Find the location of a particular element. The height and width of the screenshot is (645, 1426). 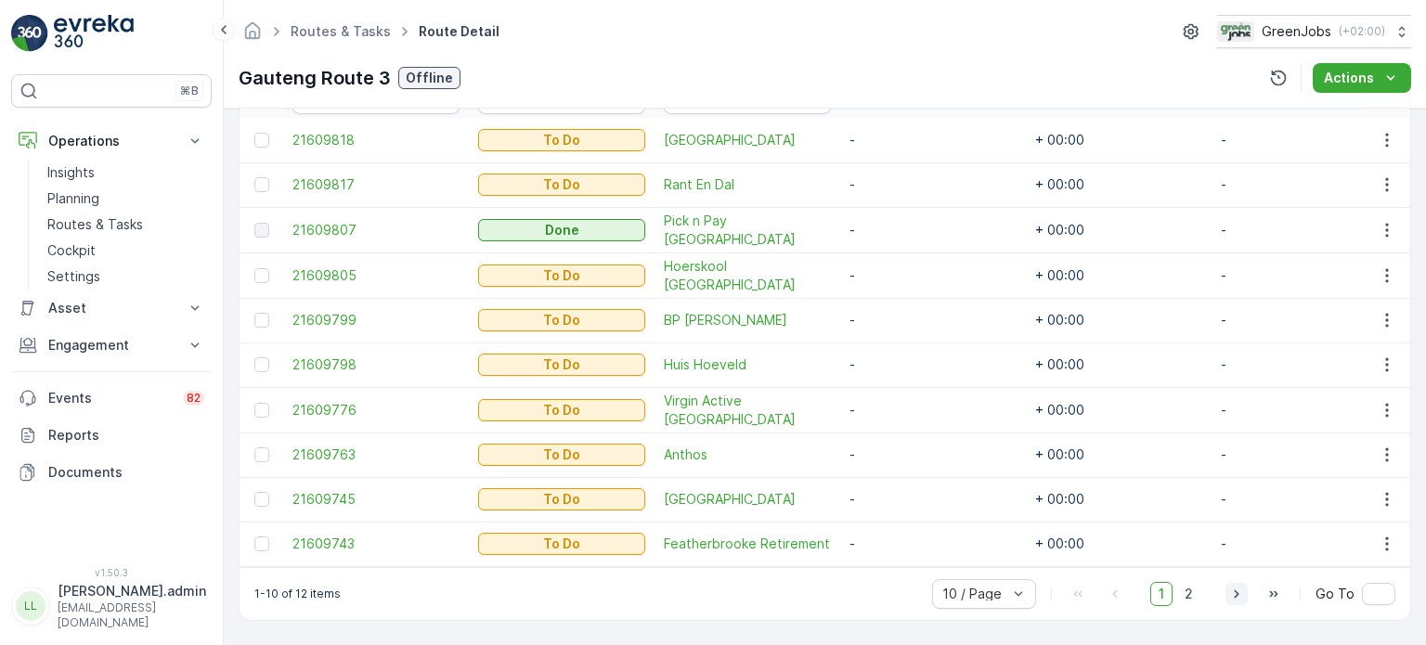

p: Settings is located at coordinates (73, 277).